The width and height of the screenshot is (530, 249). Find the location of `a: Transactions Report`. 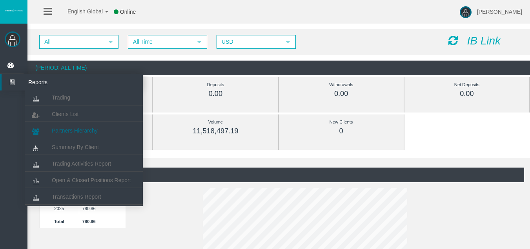

a: Transactions Report is located at coordinates (84, 196).